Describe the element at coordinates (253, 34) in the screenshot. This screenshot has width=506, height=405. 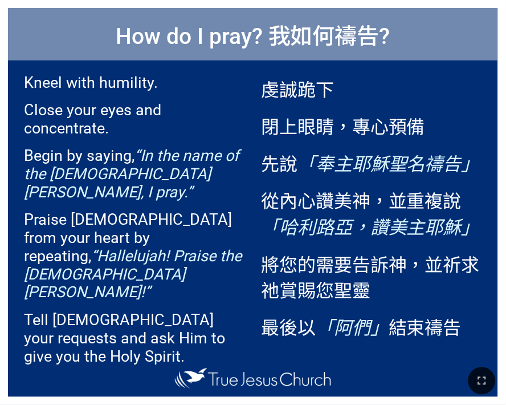
I see `h1: How do I pray? 我如何禱告?` at that location.